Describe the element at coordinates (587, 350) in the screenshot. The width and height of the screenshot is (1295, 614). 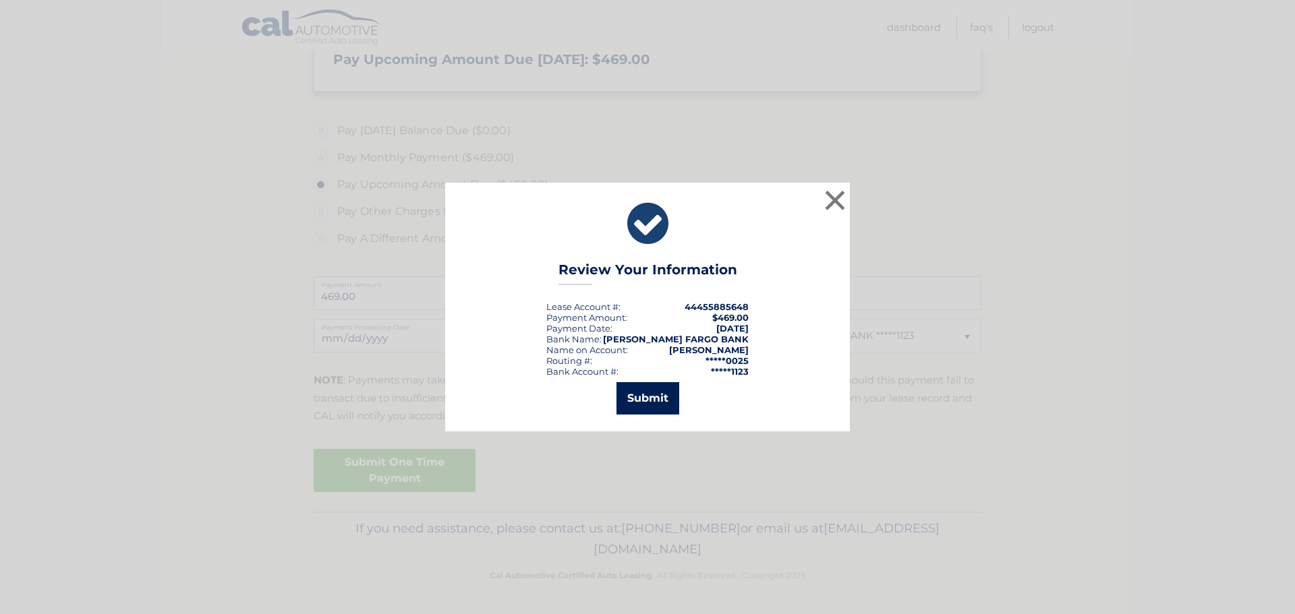
I see `div: Name on Account:` at that location.